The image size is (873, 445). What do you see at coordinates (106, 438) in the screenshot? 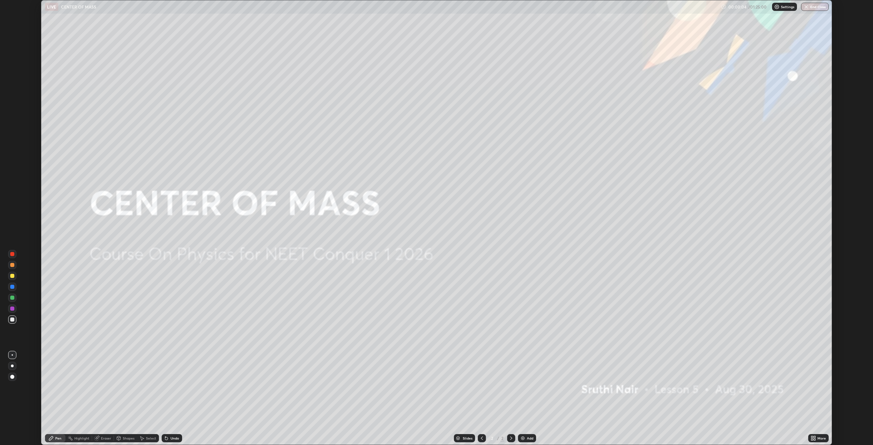
I see `div: Eraser` at bounding box center [106, 438].